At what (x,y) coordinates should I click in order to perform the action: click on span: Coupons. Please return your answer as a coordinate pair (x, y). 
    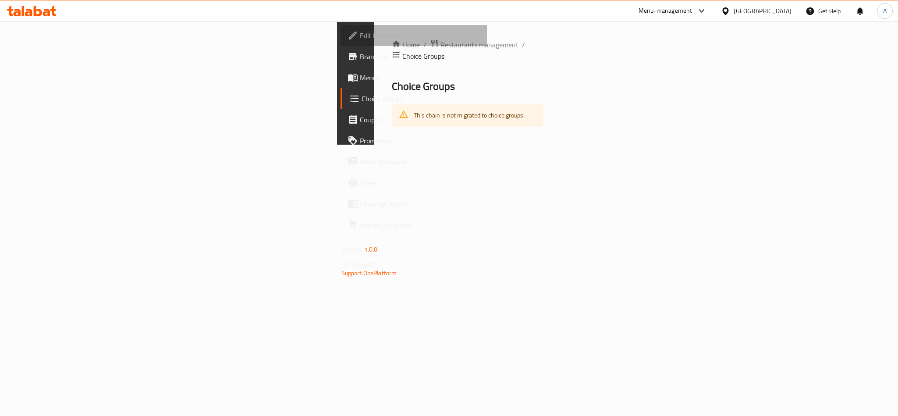
    Looking at the image, I should click on (420, 120).